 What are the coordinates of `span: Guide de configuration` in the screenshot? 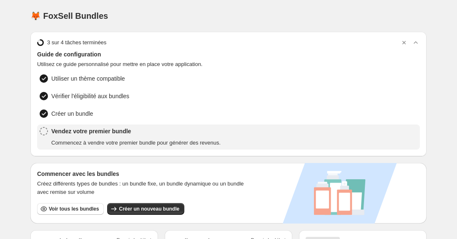 It's located at (229, 54).